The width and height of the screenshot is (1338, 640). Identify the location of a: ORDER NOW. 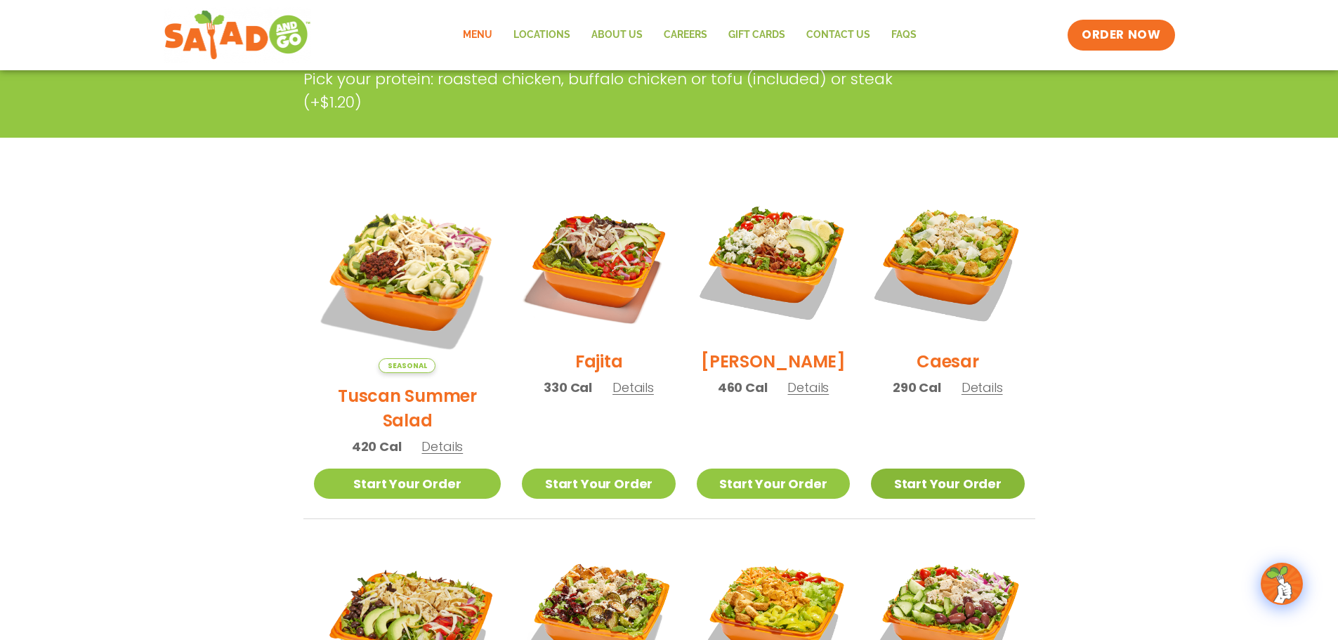
(1121, 35).